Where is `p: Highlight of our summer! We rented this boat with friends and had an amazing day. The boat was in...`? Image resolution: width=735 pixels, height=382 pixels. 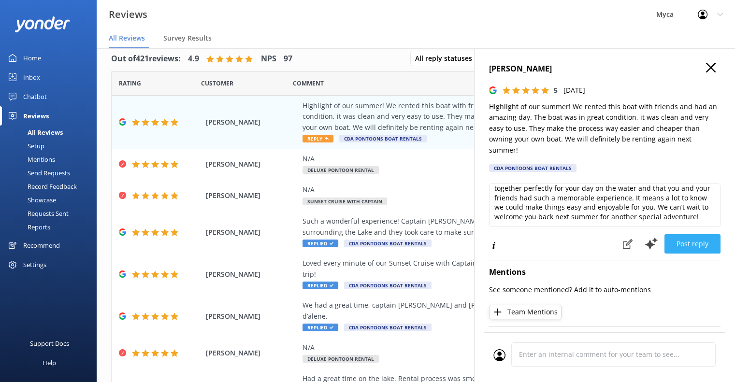 p: Highlight of our summer! We rented this boat with friends and had an amazing day. The boat was in... is located at coordinates (605, 129).